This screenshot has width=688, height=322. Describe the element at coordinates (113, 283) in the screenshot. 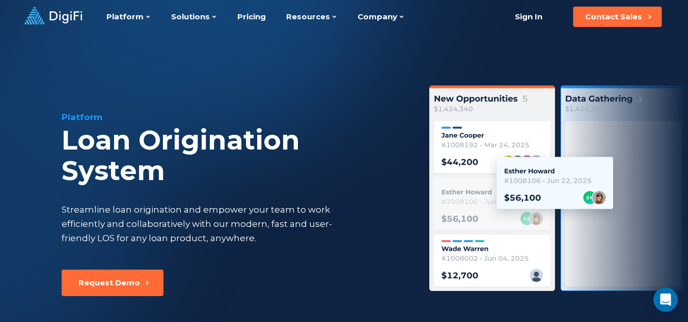

I see `a: Request Demo` at that location.